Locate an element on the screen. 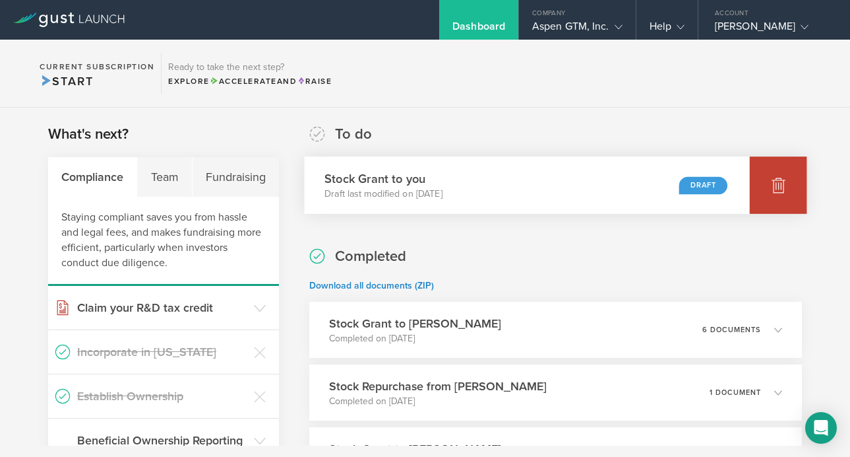 This screenshot has width=850, height=457. h3: Establish Ownership is located at coordinates (162, 396).